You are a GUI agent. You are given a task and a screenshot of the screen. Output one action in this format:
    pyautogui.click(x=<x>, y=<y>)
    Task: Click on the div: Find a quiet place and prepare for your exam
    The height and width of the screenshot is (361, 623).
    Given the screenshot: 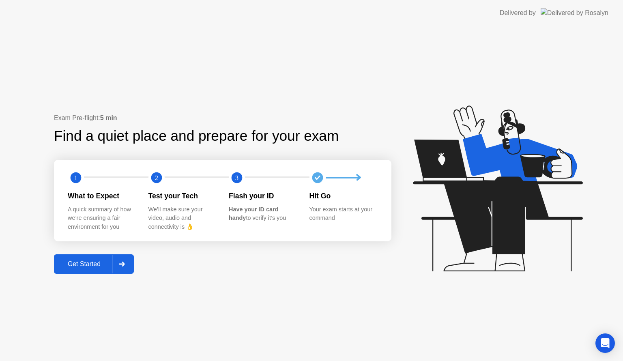 What is the action you would take?
    pyautogui.click(x=197, y=136)
    